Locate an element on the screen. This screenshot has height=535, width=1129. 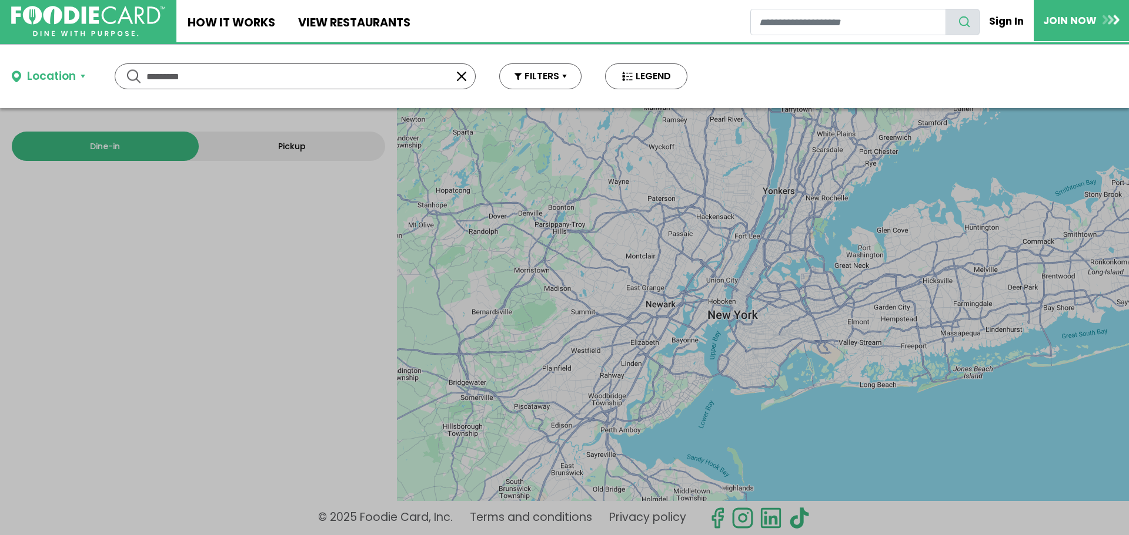
input: restaurant search is located at coordinates (848, 22).